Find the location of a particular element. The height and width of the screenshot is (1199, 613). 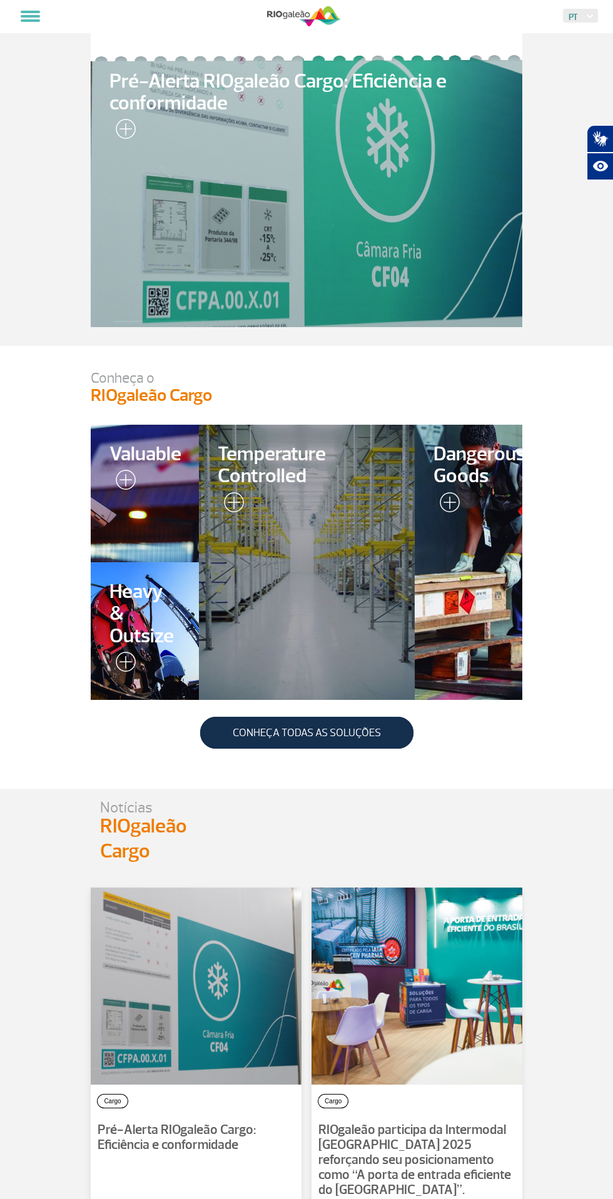

button: Abrir recursos assistivos. is located at coordinates (600, 166).